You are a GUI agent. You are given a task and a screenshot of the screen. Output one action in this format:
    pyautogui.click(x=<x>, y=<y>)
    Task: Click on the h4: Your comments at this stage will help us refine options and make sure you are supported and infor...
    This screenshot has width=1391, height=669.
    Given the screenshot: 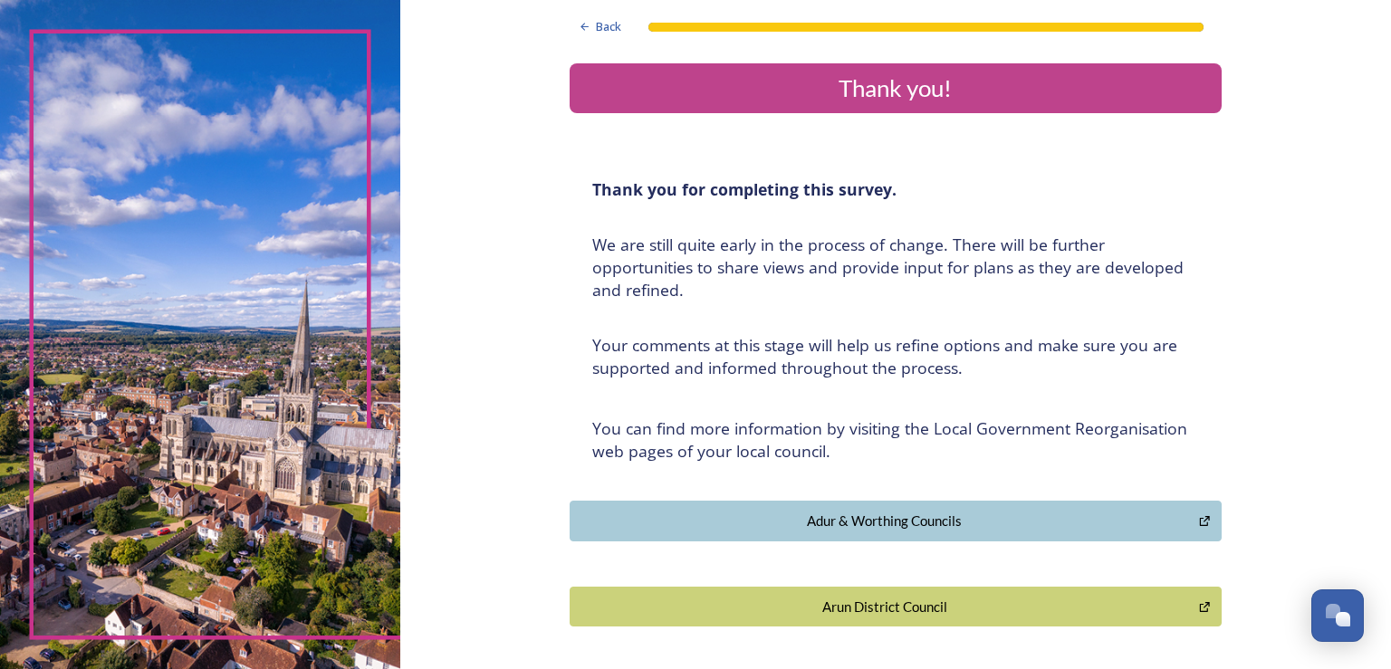 What is the action you would take?
    pyautogui.click(x=896, y=357)
    